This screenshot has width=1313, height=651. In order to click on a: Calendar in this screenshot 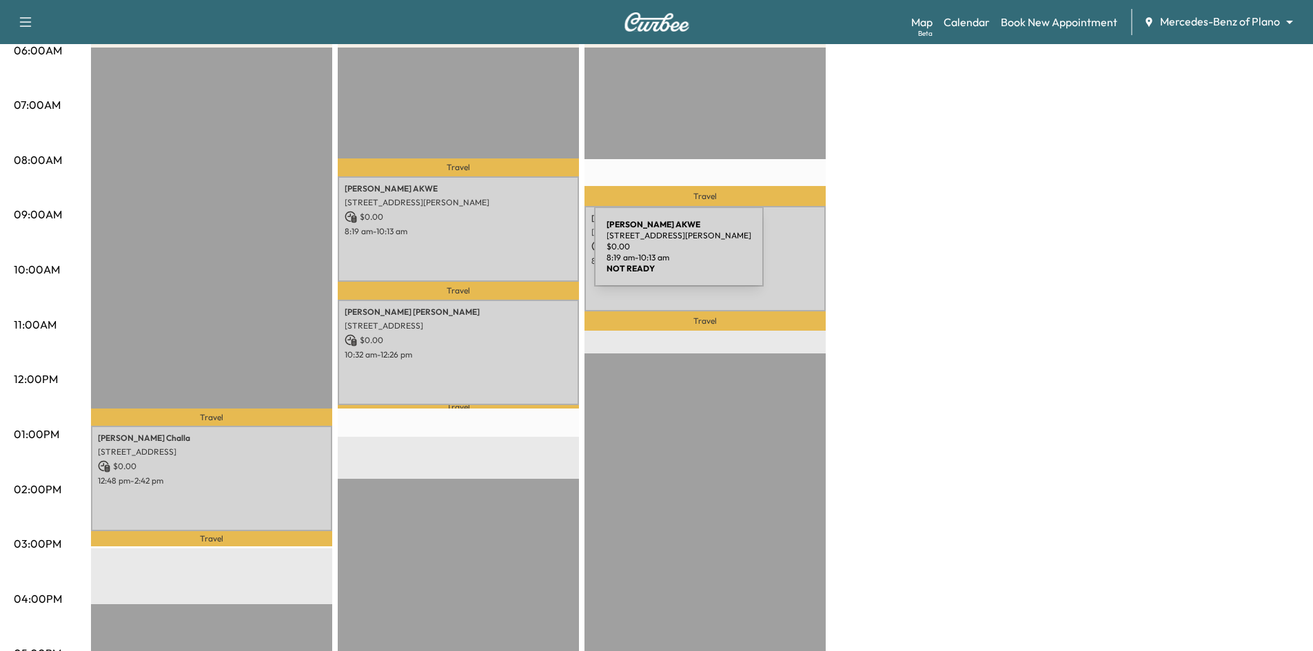, I will do `click(967, 22)`.